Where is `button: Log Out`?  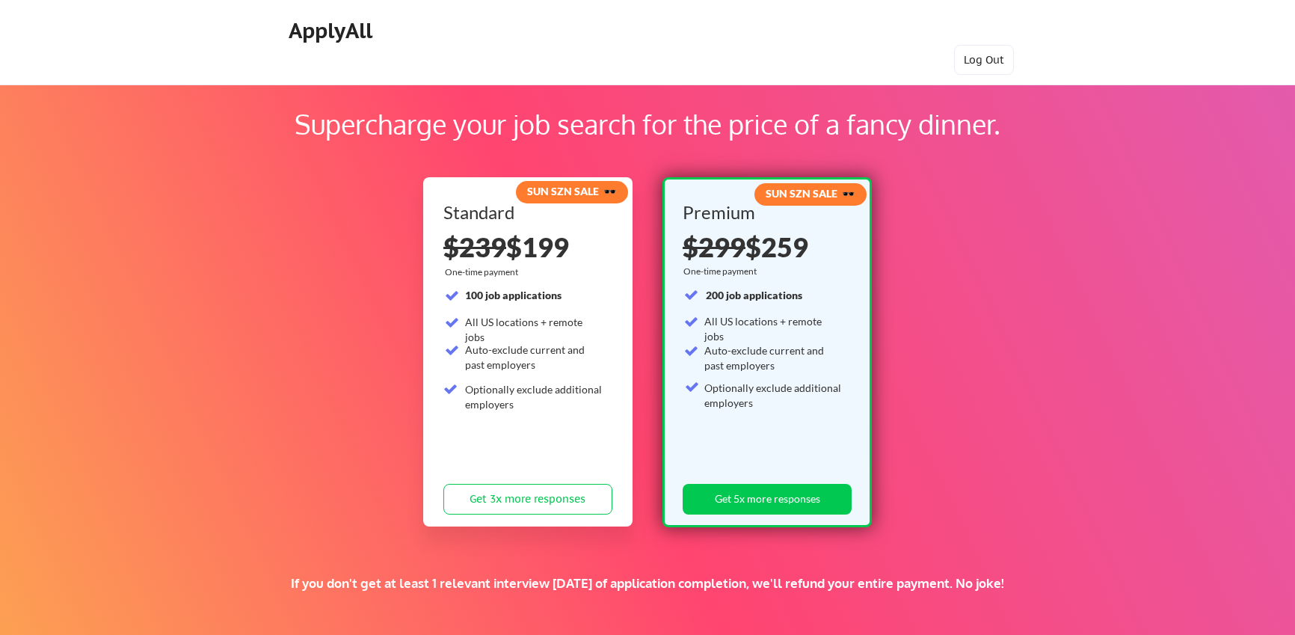
button: Log Out is located at coordinates (984, 60).